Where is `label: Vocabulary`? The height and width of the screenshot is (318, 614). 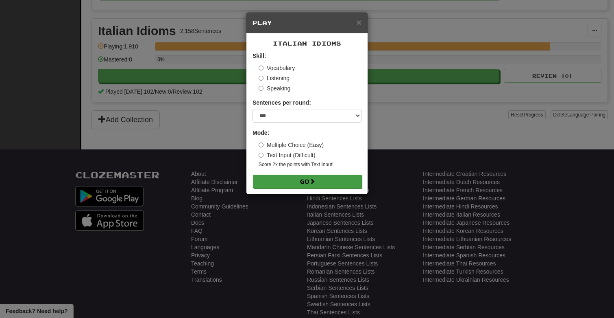 label: Vocabulary is located at coordinates (276, 68).